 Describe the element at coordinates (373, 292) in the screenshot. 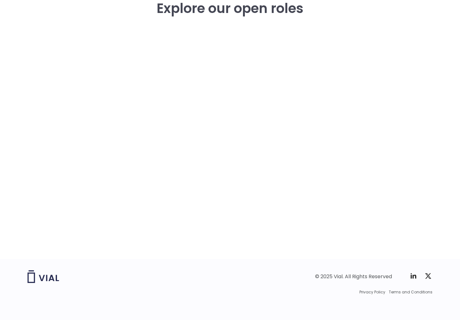

I see `a: Privacy Policy` at that location.